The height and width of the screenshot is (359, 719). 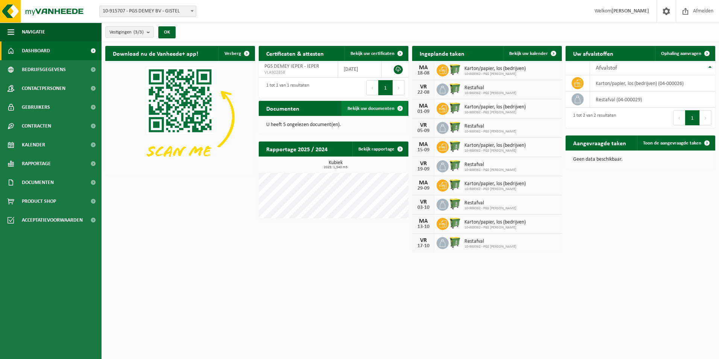 What do you see at coordinates (399, 88) in the screenshot?
I see `button: Next` at bounding box center [399, 88].